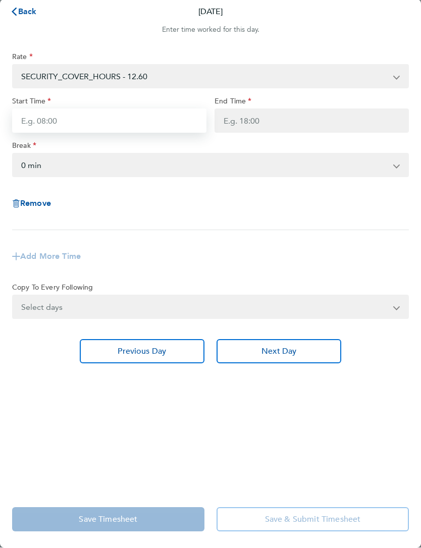 Image resolution: width=421 pixels, height=548 pixels. I want to click on span: Previous Day, so click(142, 352).